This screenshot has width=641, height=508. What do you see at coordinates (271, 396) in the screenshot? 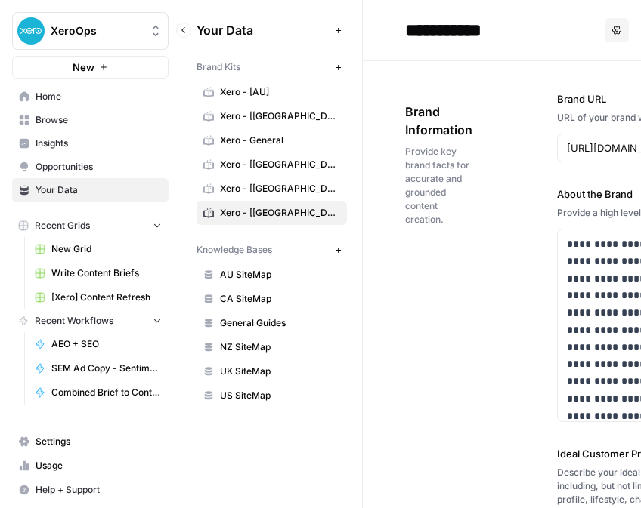
I see `a: US SiteMap` at bounding box center [271, 396].